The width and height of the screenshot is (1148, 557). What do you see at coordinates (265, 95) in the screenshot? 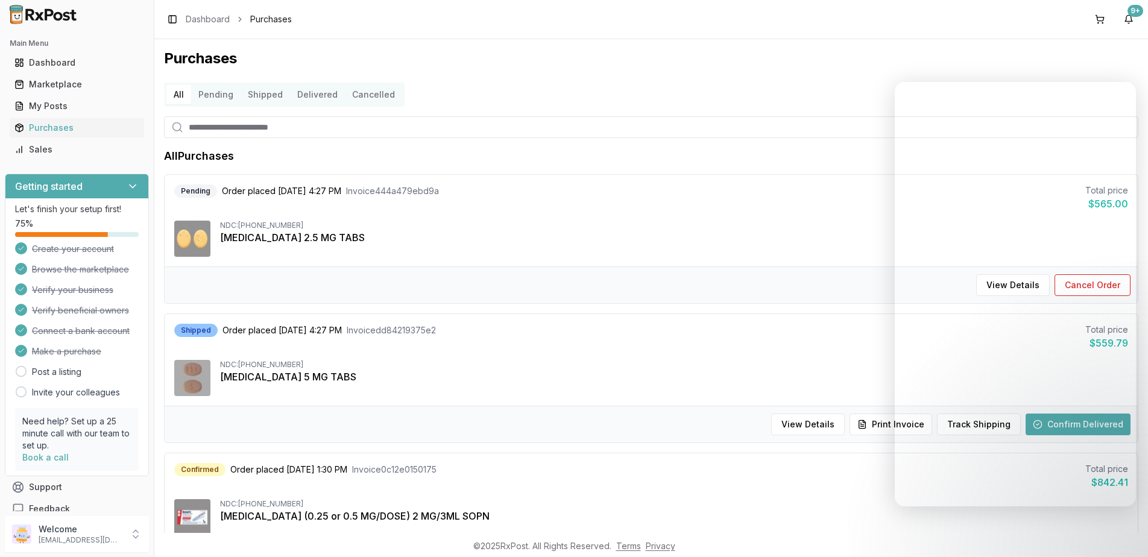
I see `a: Shipped` at bounding box center [265, 95].